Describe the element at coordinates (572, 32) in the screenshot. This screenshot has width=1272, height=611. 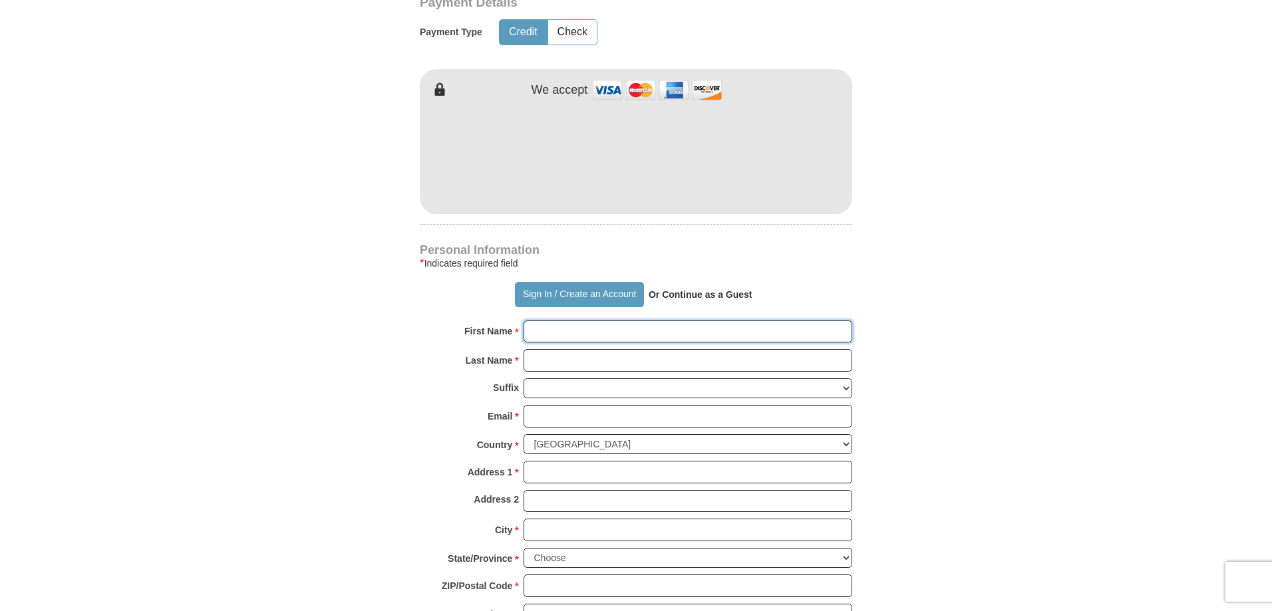
I see `button: Check` at that location.